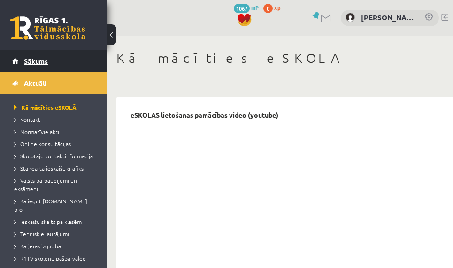 The width and height of the screenshot is (453, 268). Describe the element at coordinates (53, 156) in the screenshot. I see `span: Skolotāju kontaktinformācija` at that location.